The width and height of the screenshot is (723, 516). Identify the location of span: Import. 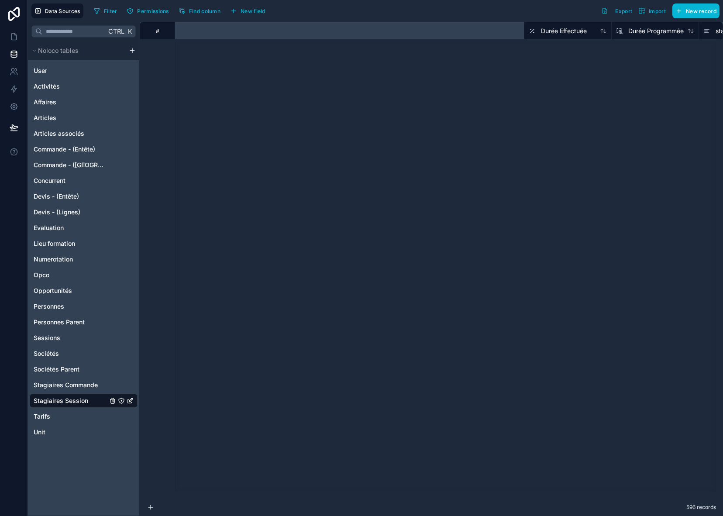
(657, 11).